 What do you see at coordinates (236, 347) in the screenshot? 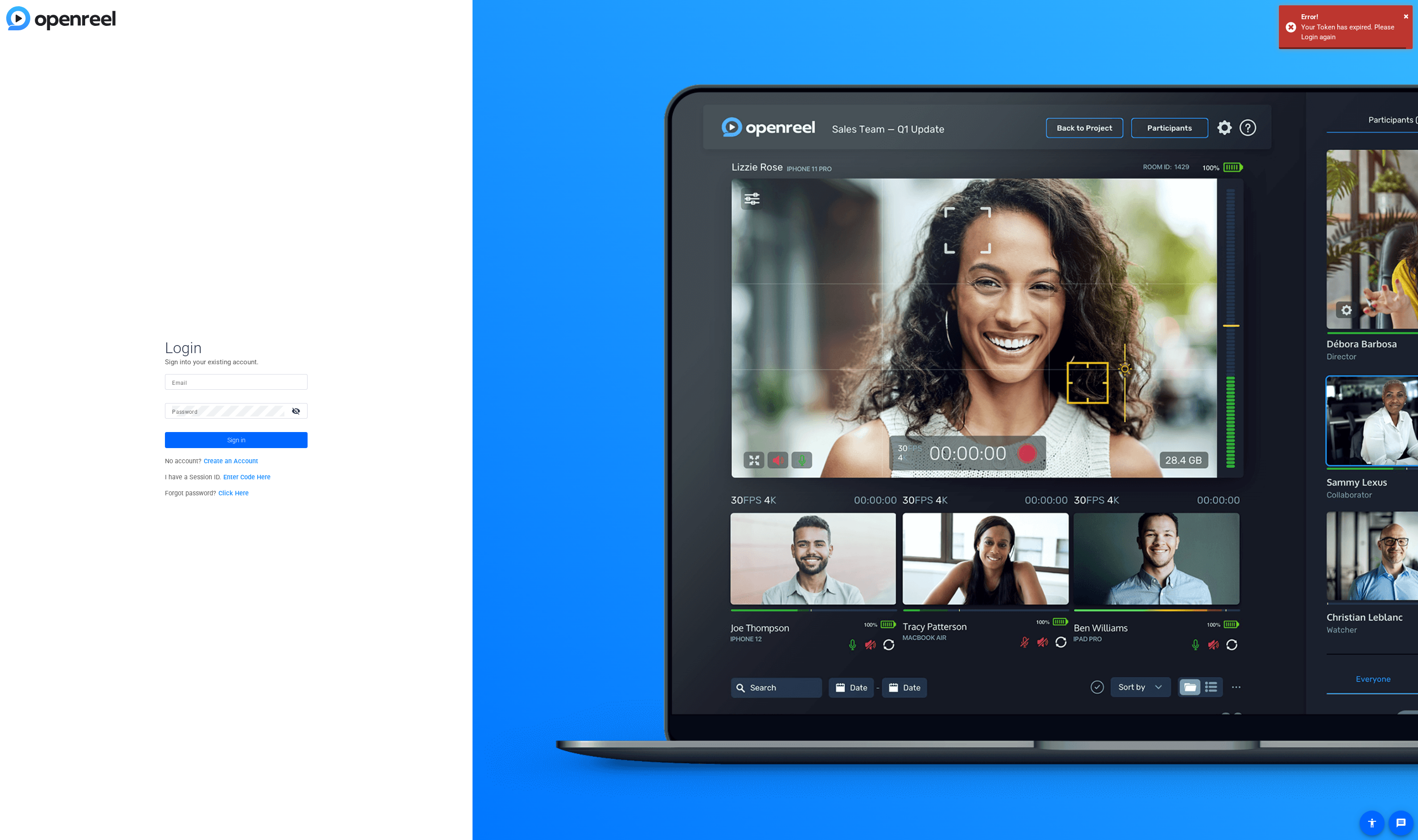
I see `span: Login` at bounding box center [236, 347].